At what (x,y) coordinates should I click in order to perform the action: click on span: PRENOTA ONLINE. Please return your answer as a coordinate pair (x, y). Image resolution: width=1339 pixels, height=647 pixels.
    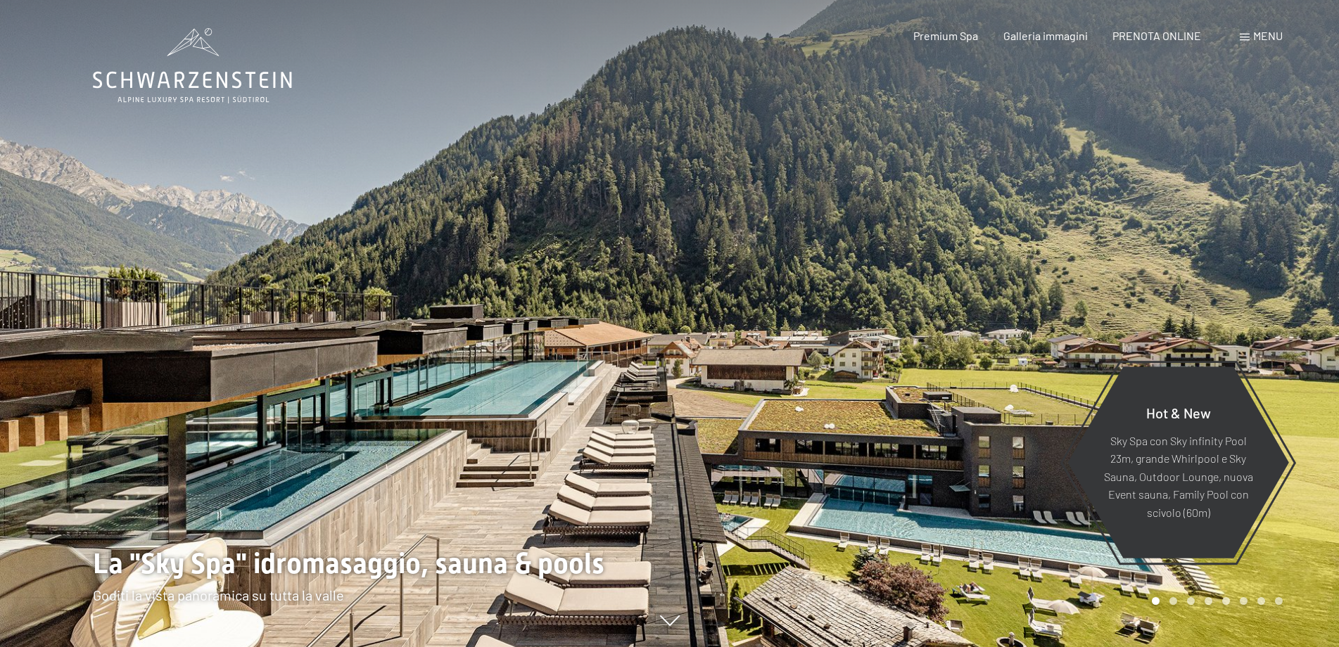
    Looking at the image, I should click on (1157, 35).